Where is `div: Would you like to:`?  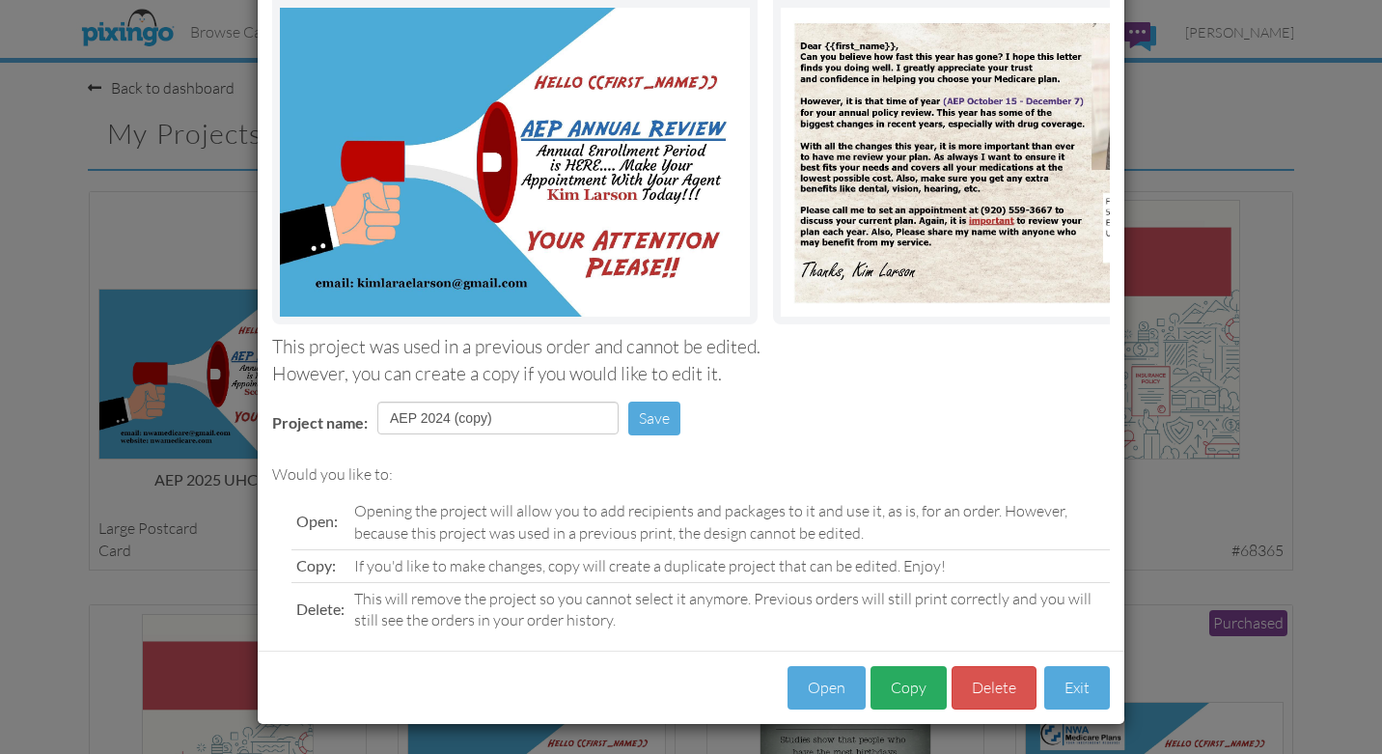
div: Would you like to: is located at coordinates (691, 474).